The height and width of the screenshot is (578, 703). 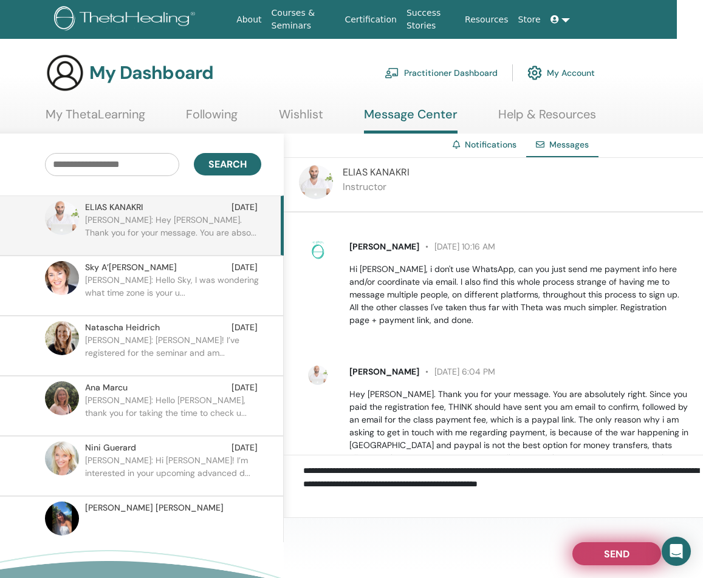 I want to click on a: My Account, so click(x=560, y=73).